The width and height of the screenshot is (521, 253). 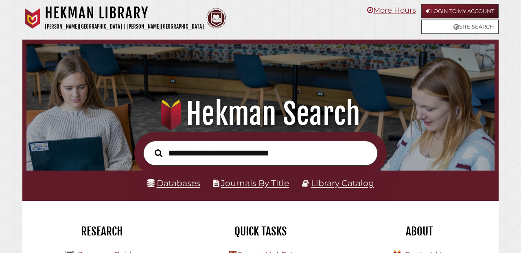 I want to click on a: Login to My Account, so click(x=460, y=11).